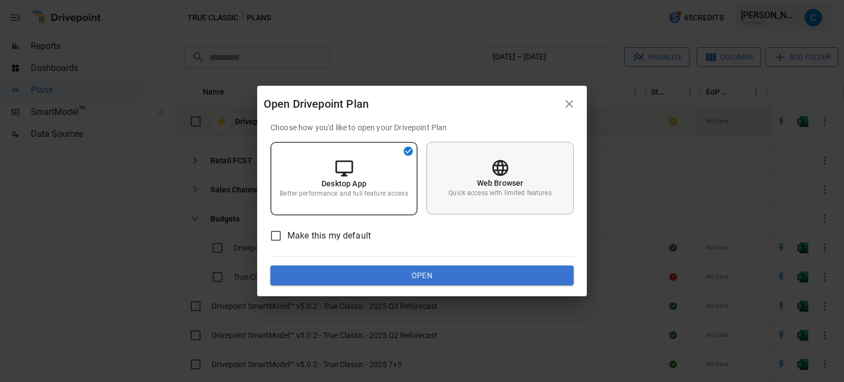 This screenshot has height=382, width=844. What do you see at coordinates (422, 128) in the screenshot?
I see `p: Choose how you'd like to open your Drivepoint Plan` at bounding box center [422, 128].